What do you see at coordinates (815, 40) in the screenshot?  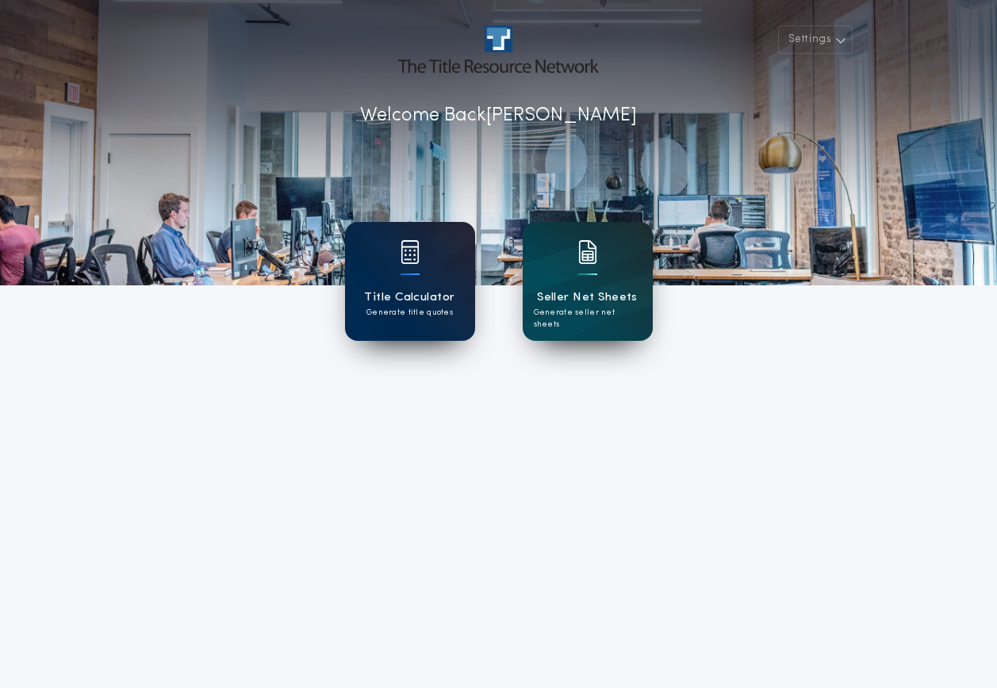 I see `button: Settings` at bounding box center [815, 40].